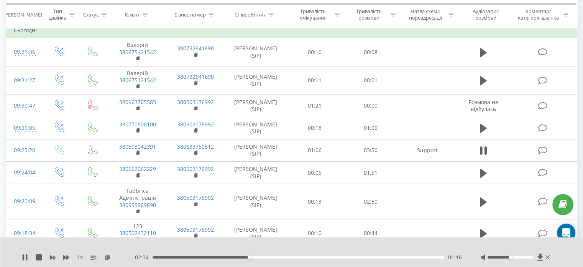 Image resolution: width=583 pixels, height=267 pixels. Describe the element at coordinates (24, 233) in the screenshot. I see `div: 09:18:34` at that location.